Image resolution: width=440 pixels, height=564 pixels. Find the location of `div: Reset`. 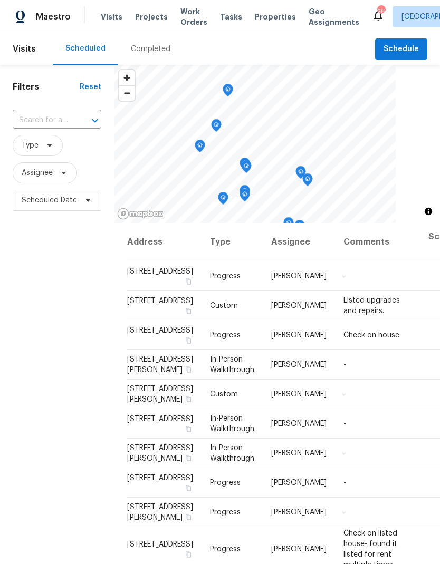

div: Reset is located at coordinates (90, 87).